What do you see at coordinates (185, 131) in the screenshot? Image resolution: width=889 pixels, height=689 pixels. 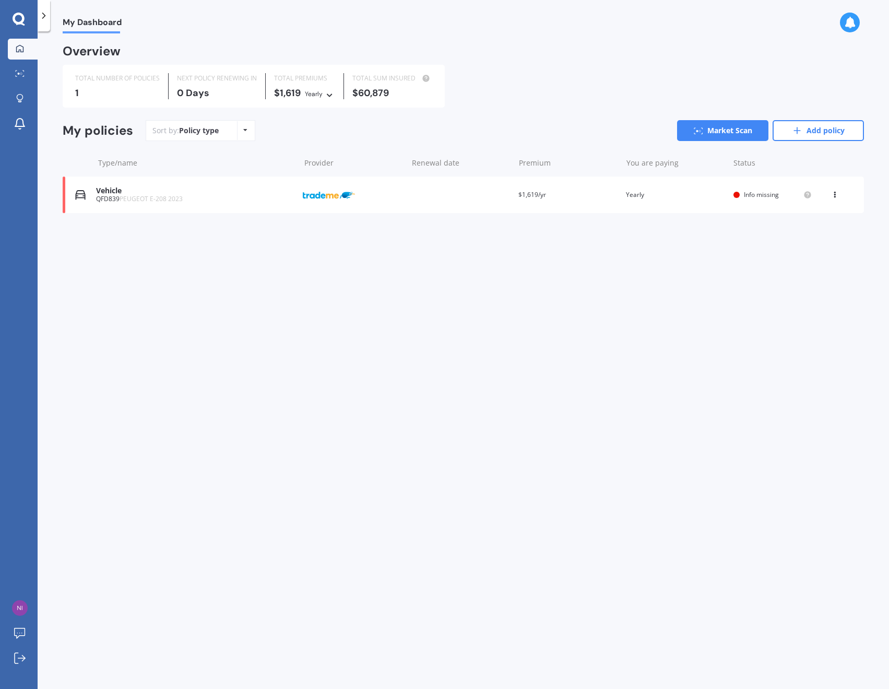 I see `div: Sort by:` at bounding box center [185, 131].